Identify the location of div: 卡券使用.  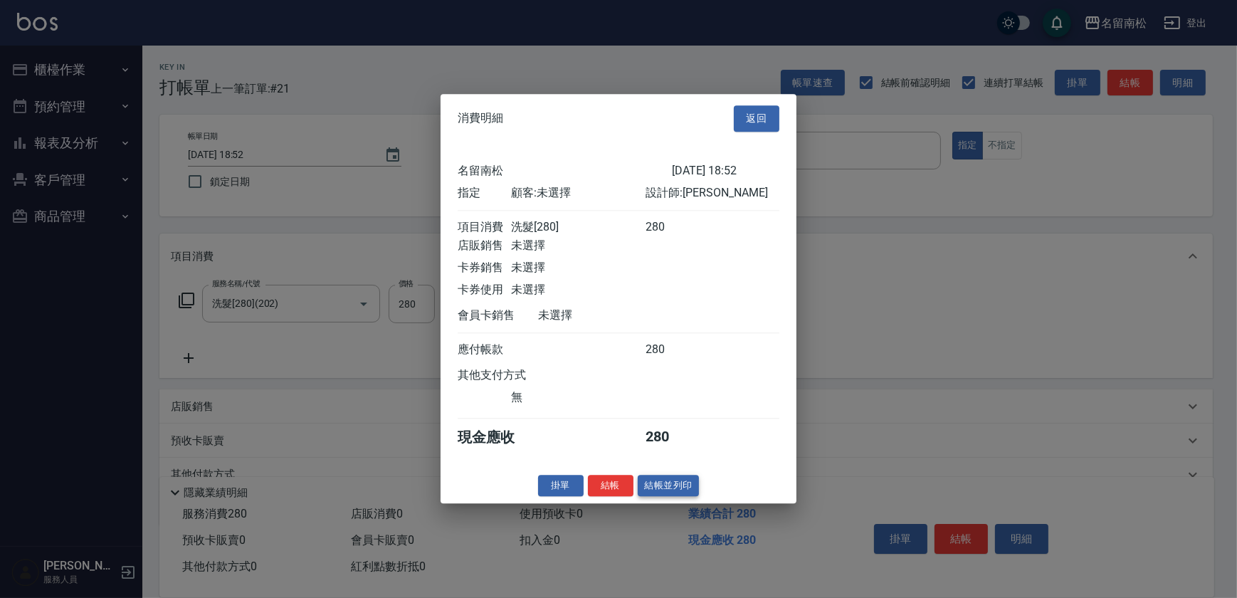
(484, 290).